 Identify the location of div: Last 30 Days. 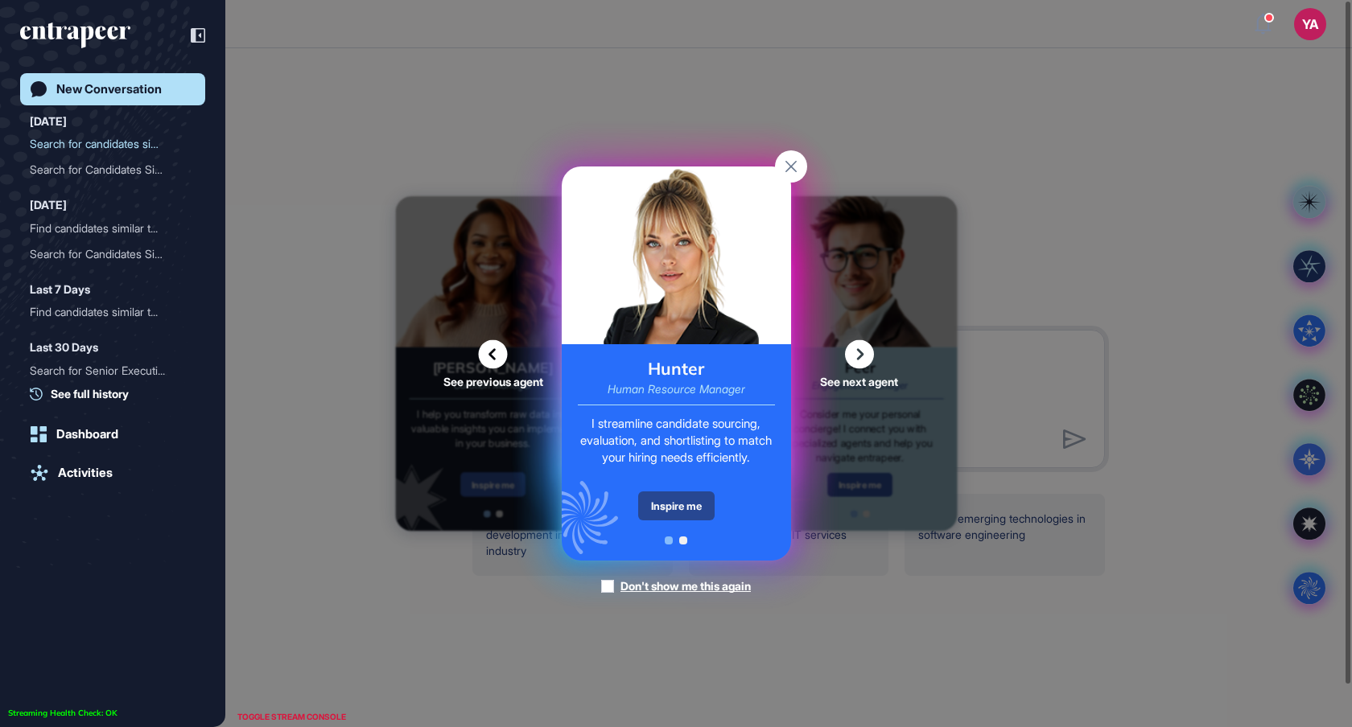
(64, 348).